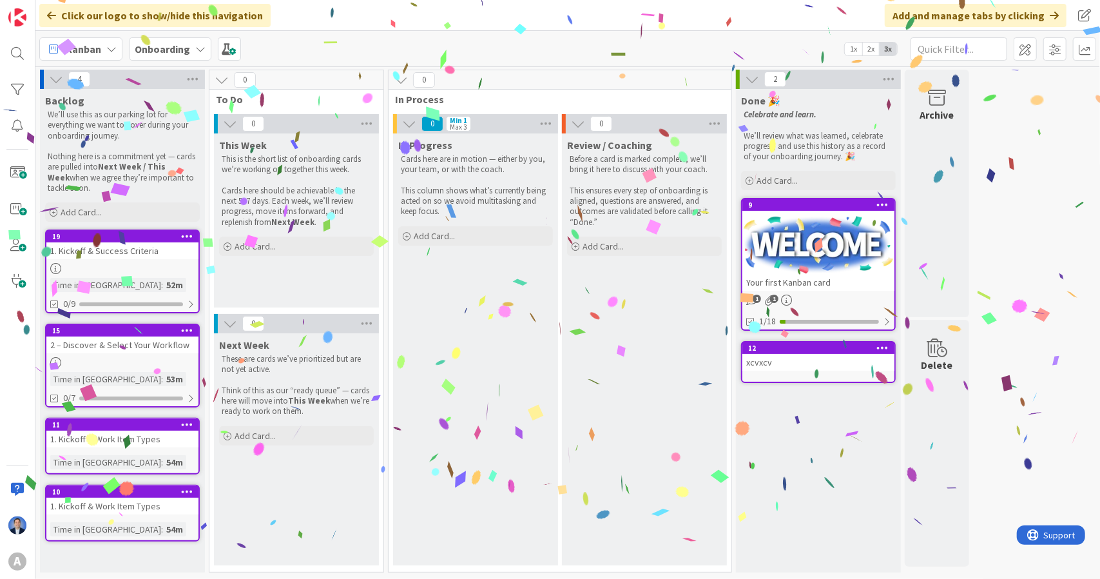  What do you see at coordinates (69, 303) in the screenshot?
I see `span: 0/9` at bounding box center [69, 303].